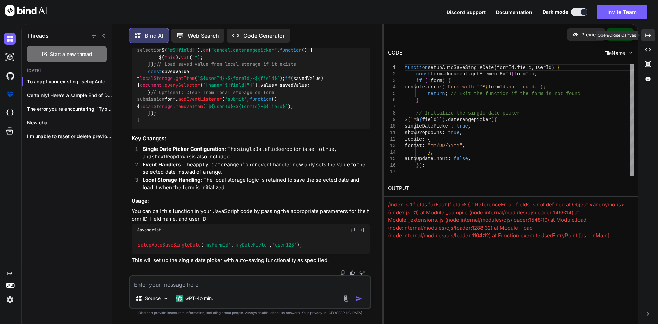 The height and width of the screenshot is (324, 658). I want to click on span: Discord Support, so click(466, 12).